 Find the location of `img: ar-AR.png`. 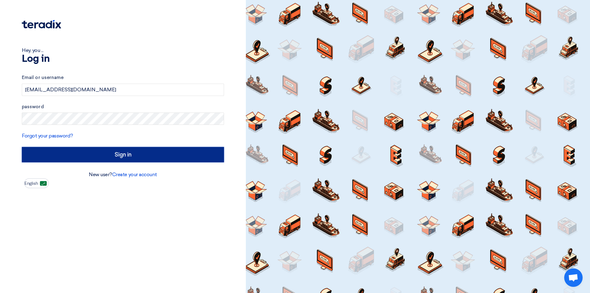

img: ar-AR.png is located at coordinates (43, 183).